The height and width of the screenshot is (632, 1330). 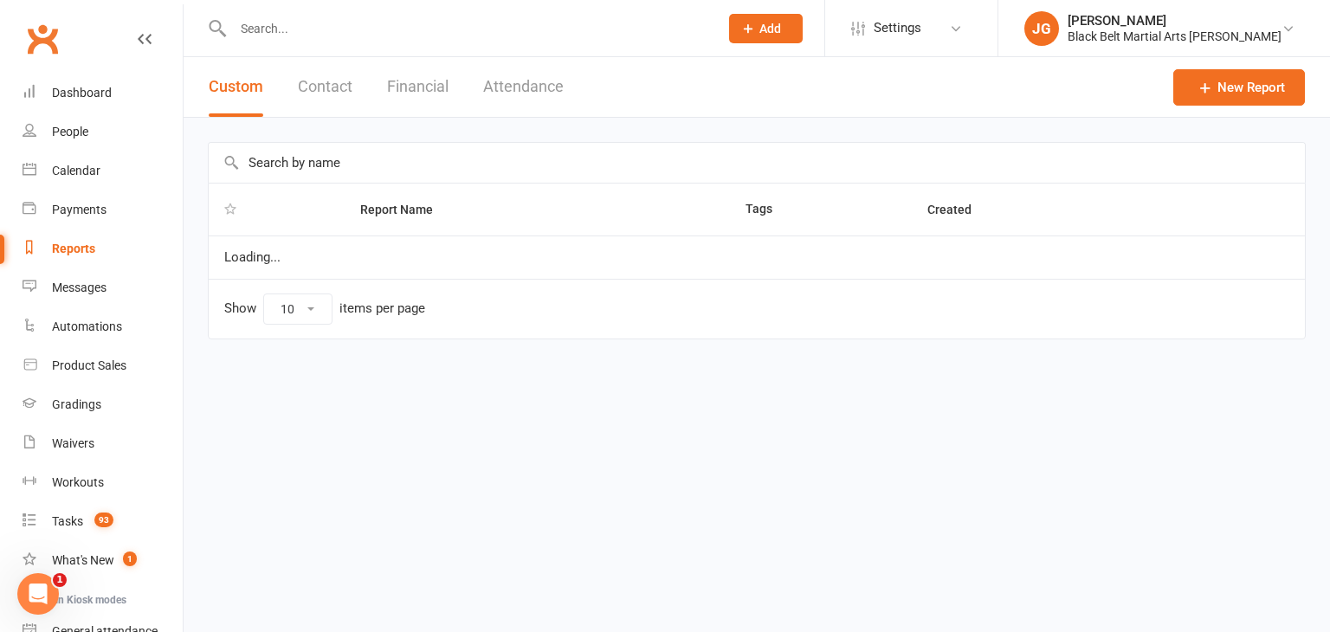 What do you see at coordinates (102, 93) in the screenshot?
I see `a: Dashboard` at bounding box center [102, 93].